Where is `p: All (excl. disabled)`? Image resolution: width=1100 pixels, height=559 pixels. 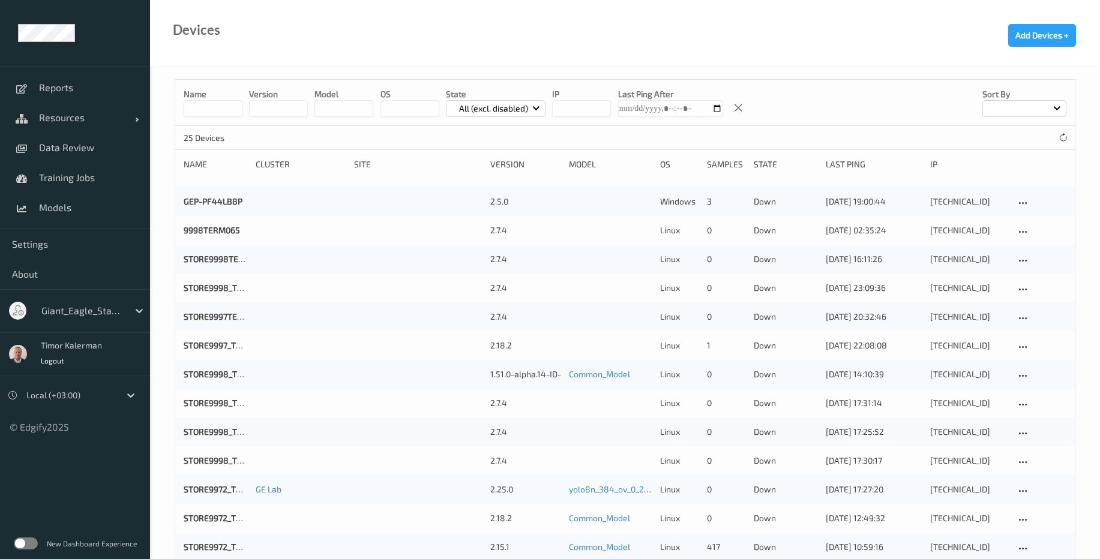
p: All (excl. disabled) is located at coordinates (493, 109).